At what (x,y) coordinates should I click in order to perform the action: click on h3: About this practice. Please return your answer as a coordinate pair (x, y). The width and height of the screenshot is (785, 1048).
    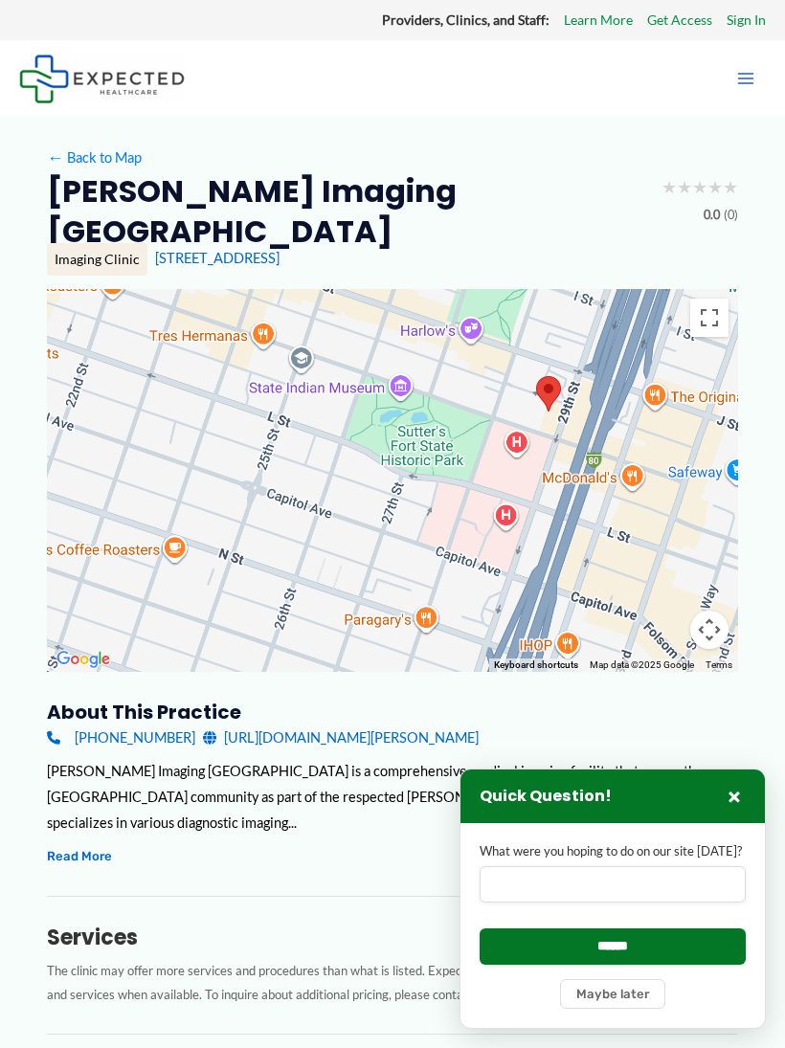
    Looking at the image, I should click on (392, 712).